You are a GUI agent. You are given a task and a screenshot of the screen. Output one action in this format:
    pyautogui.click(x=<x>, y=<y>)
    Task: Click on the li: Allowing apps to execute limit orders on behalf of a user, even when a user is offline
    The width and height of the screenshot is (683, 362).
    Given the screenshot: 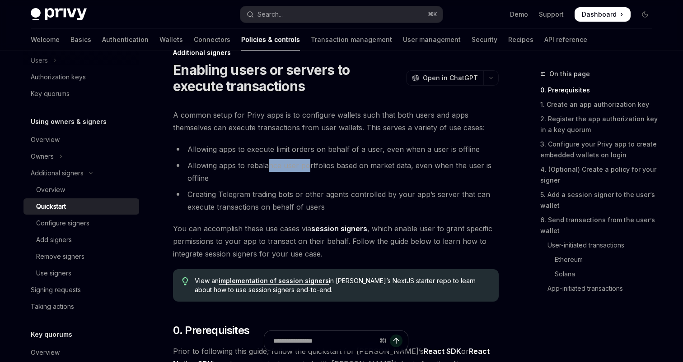 What is the action you would take?
    pyautogui.click(x=335, y=149)
    